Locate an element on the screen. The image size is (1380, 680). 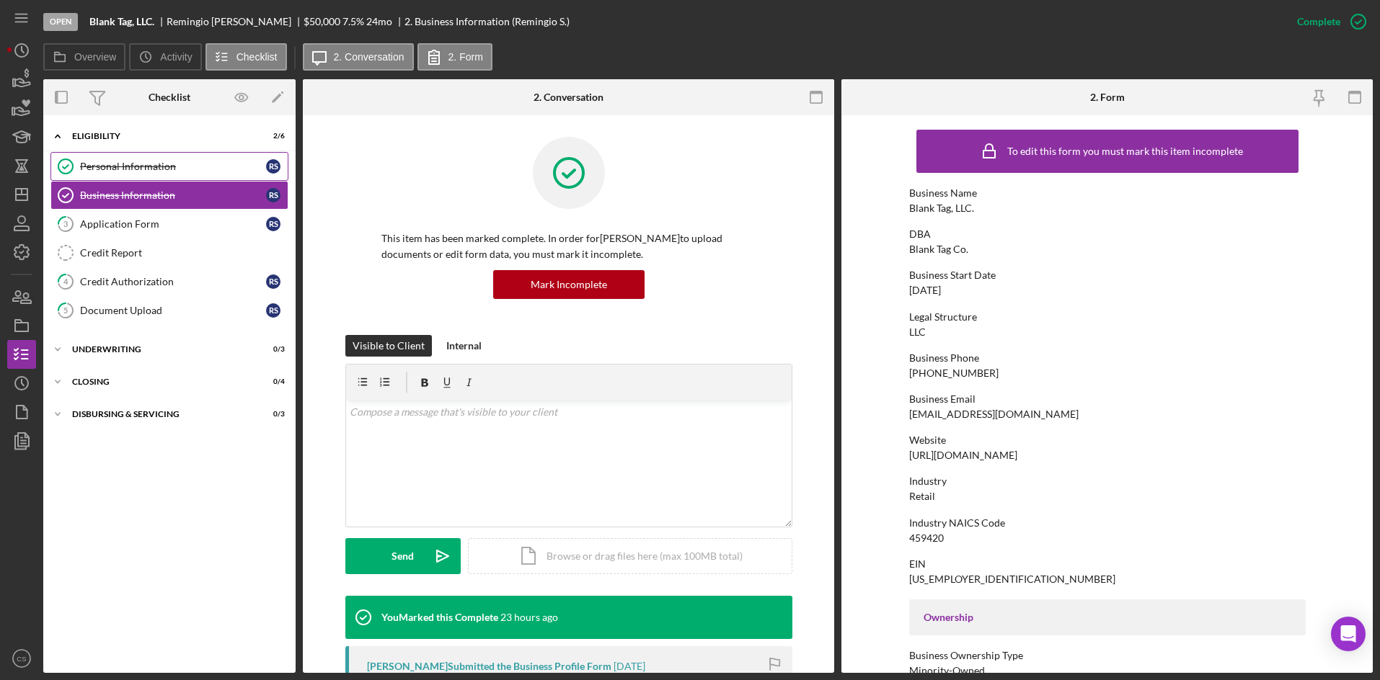
div: Business Name is located at coordinates (1107, 193).